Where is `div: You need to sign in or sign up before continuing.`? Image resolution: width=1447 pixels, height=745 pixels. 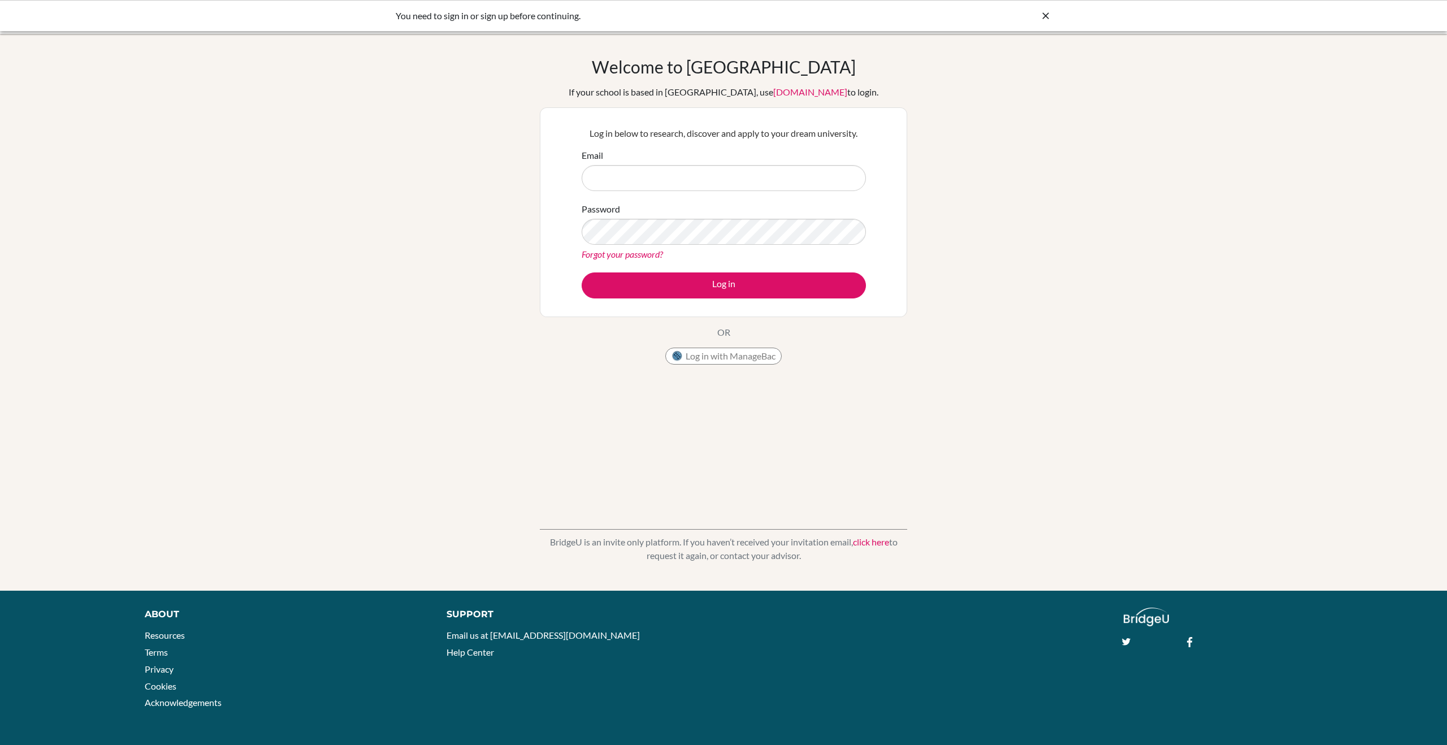 div: You need to sign in or sign up before continuing. is located at coordinates (639, 16).